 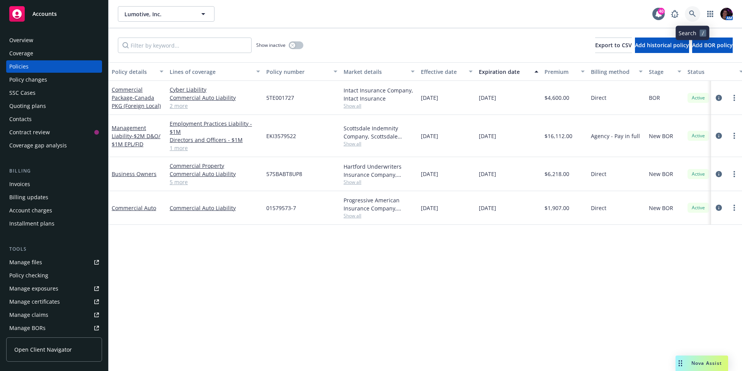 I want to click on img: photo, so click(x=727, y=14).